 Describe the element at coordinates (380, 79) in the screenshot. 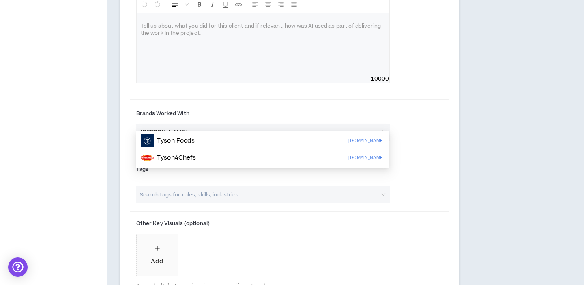

I see `span: 10000` at that location.